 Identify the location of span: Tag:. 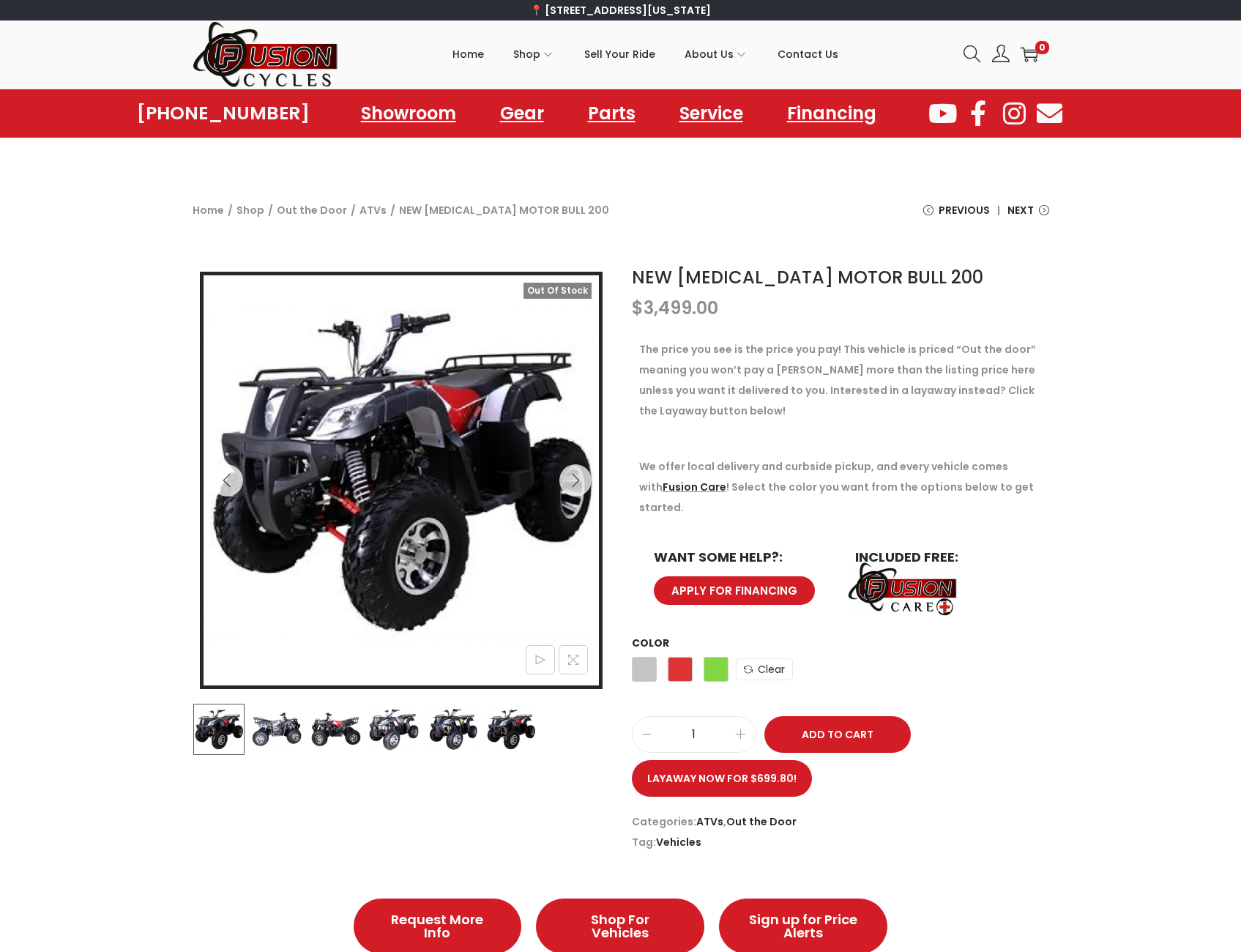
(840, 842).